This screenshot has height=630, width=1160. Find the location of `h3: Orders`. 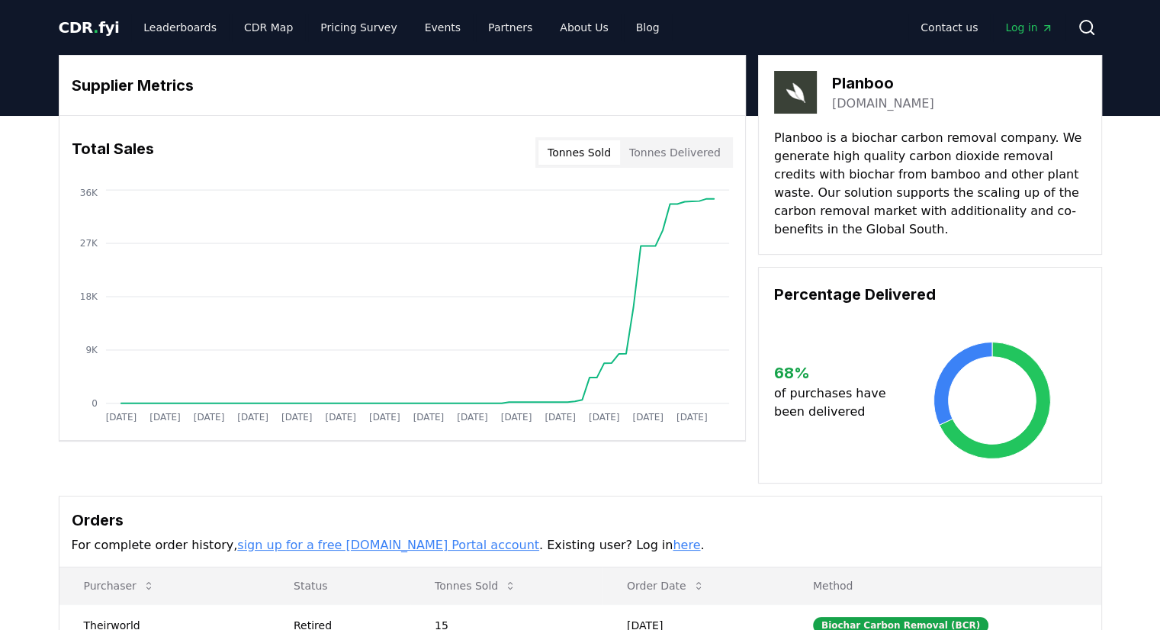

h3: Orders is located at coordinates (580, 520).